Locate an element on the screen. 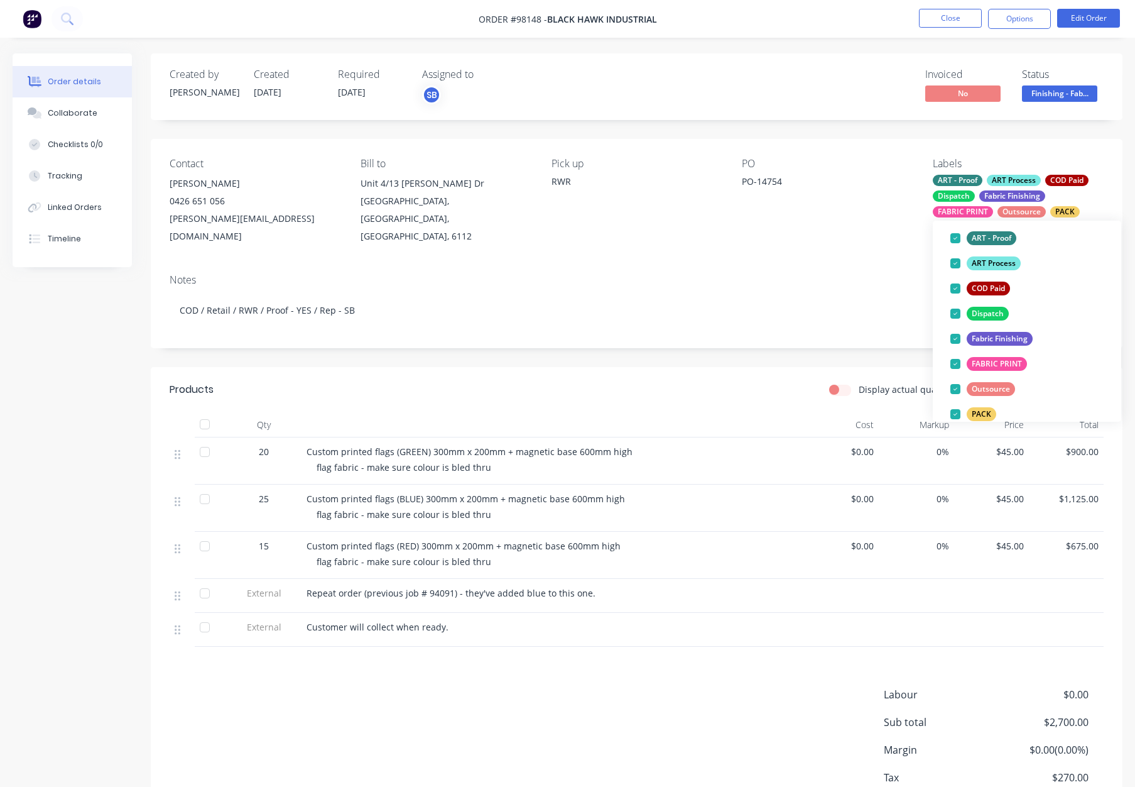  div: Qty is located at coordinates (264, 425).